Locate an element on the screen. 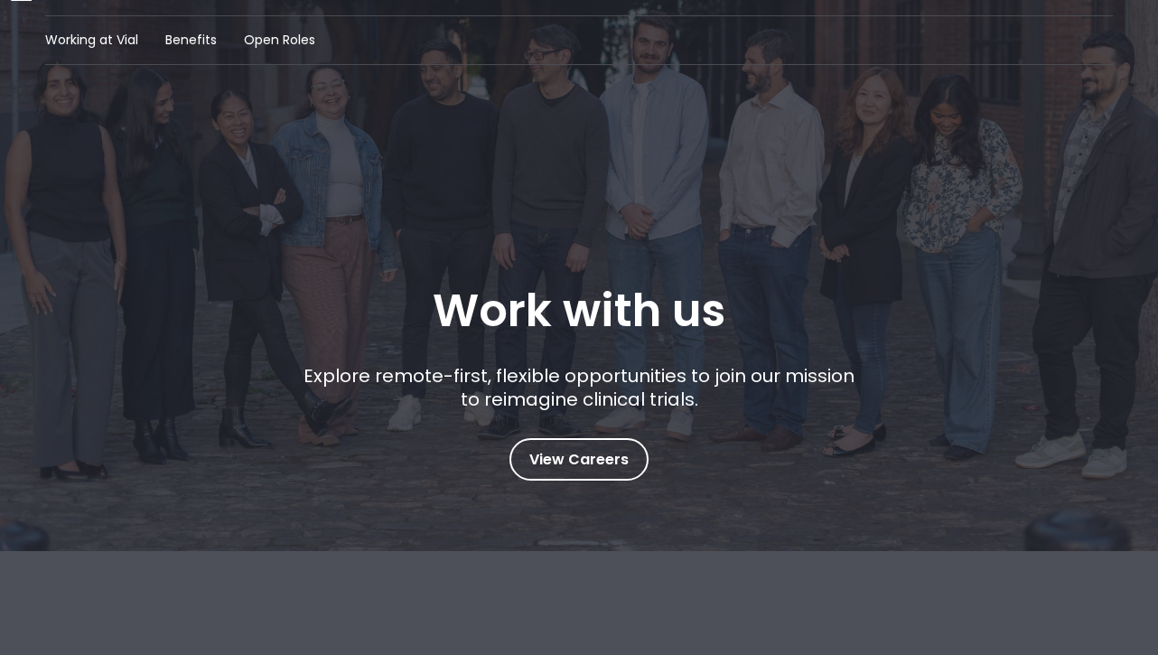  a: Working at Vial is located at coordinates (91, 40).